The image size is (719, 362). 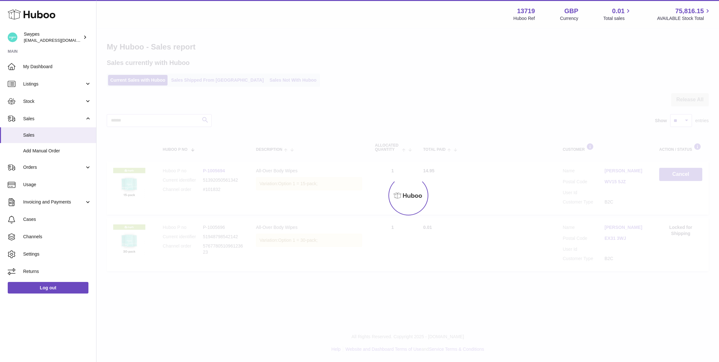 What do you see at coordinates (57, 67) in the screenshot?
I see `span: My Dashboard` at bounding box center [57, 67].